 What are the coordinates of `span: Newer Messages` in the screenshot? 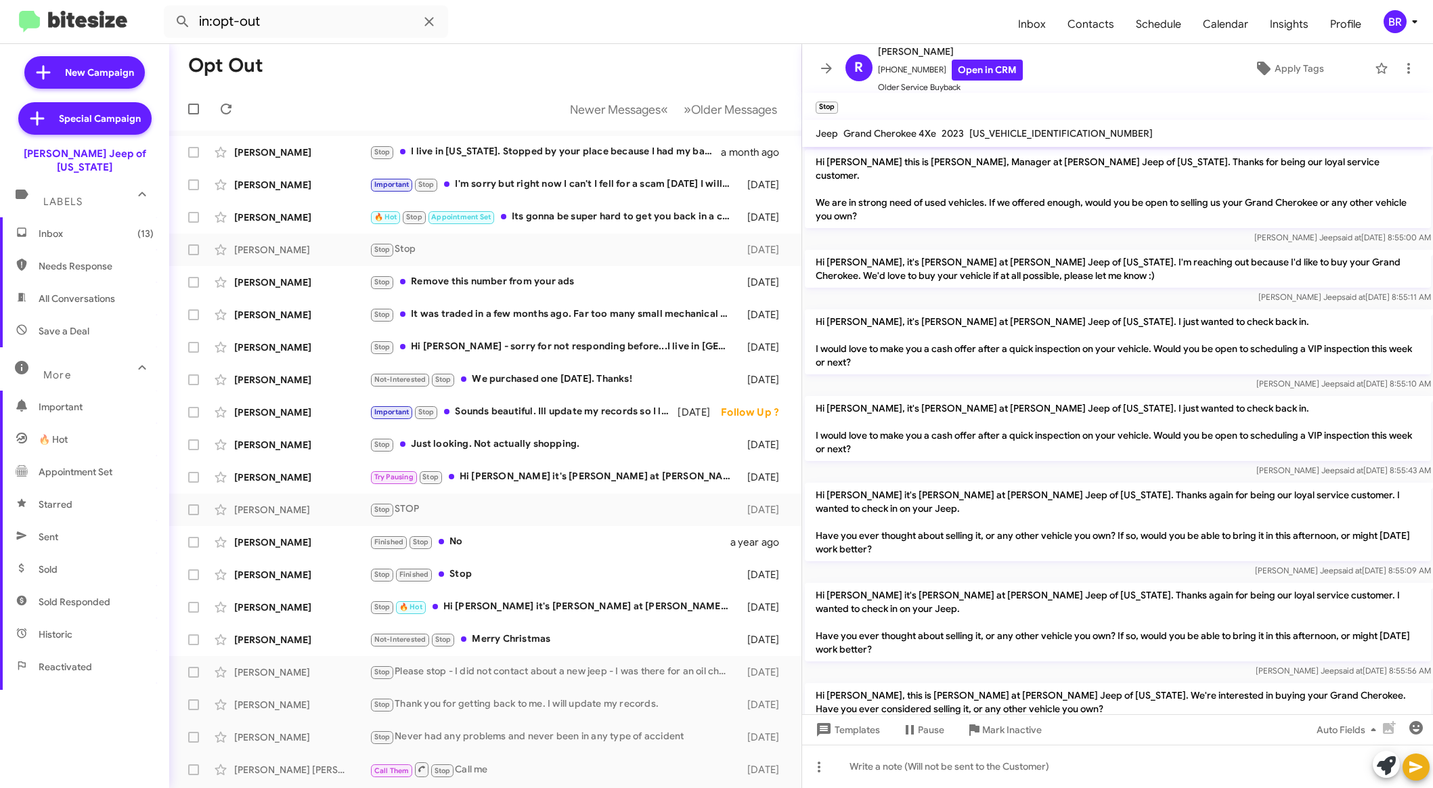 It's located at (615, 110).